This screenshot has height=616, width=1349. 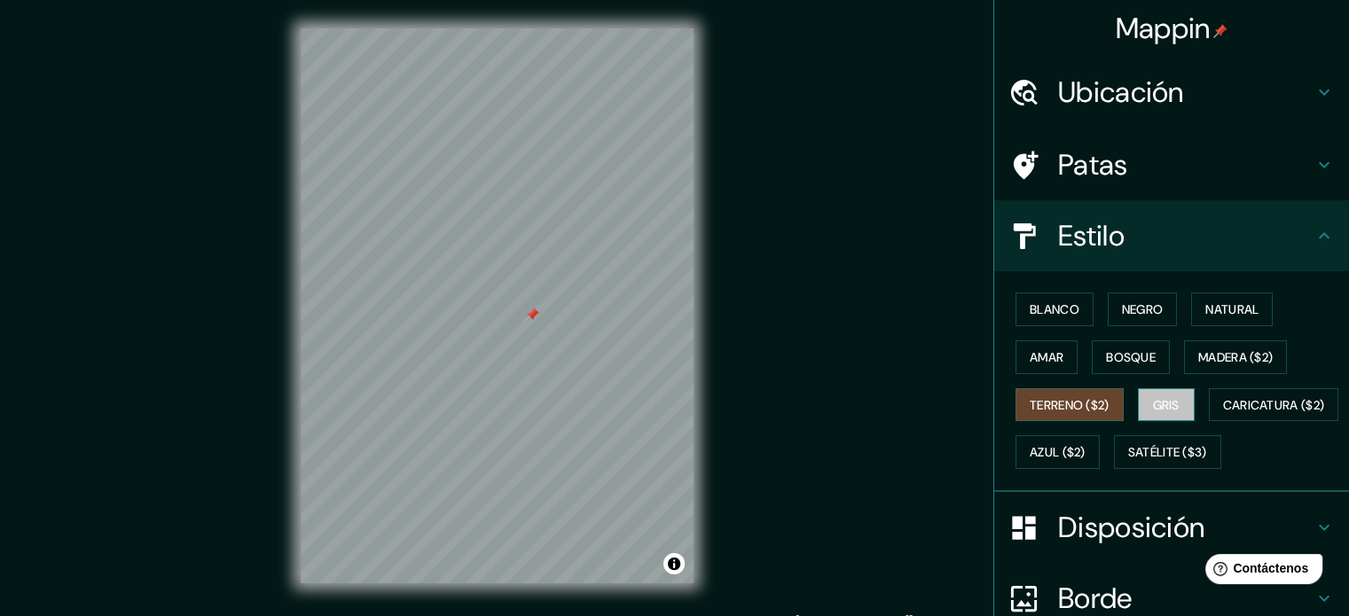 What do you see at coordinates (1235, 357) in the screenshot?
I see `button: Madera ($2)` at bounding box center [1235, 357].